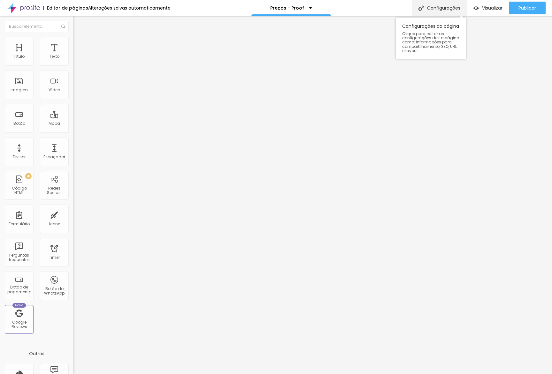 The width and height of the screenshot is (552, 374). Describe the element at coordinates (54, 224) in the screenshot. I see `div: Ícone` at that location.